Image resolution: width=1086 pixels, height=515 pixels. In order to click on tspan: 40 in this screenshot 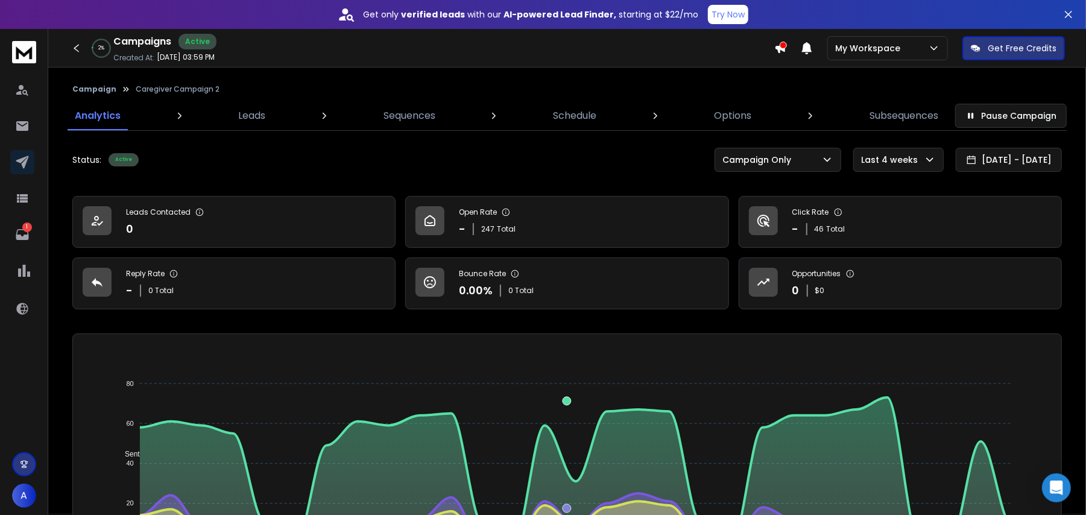, I will do `click(130, 463)`.